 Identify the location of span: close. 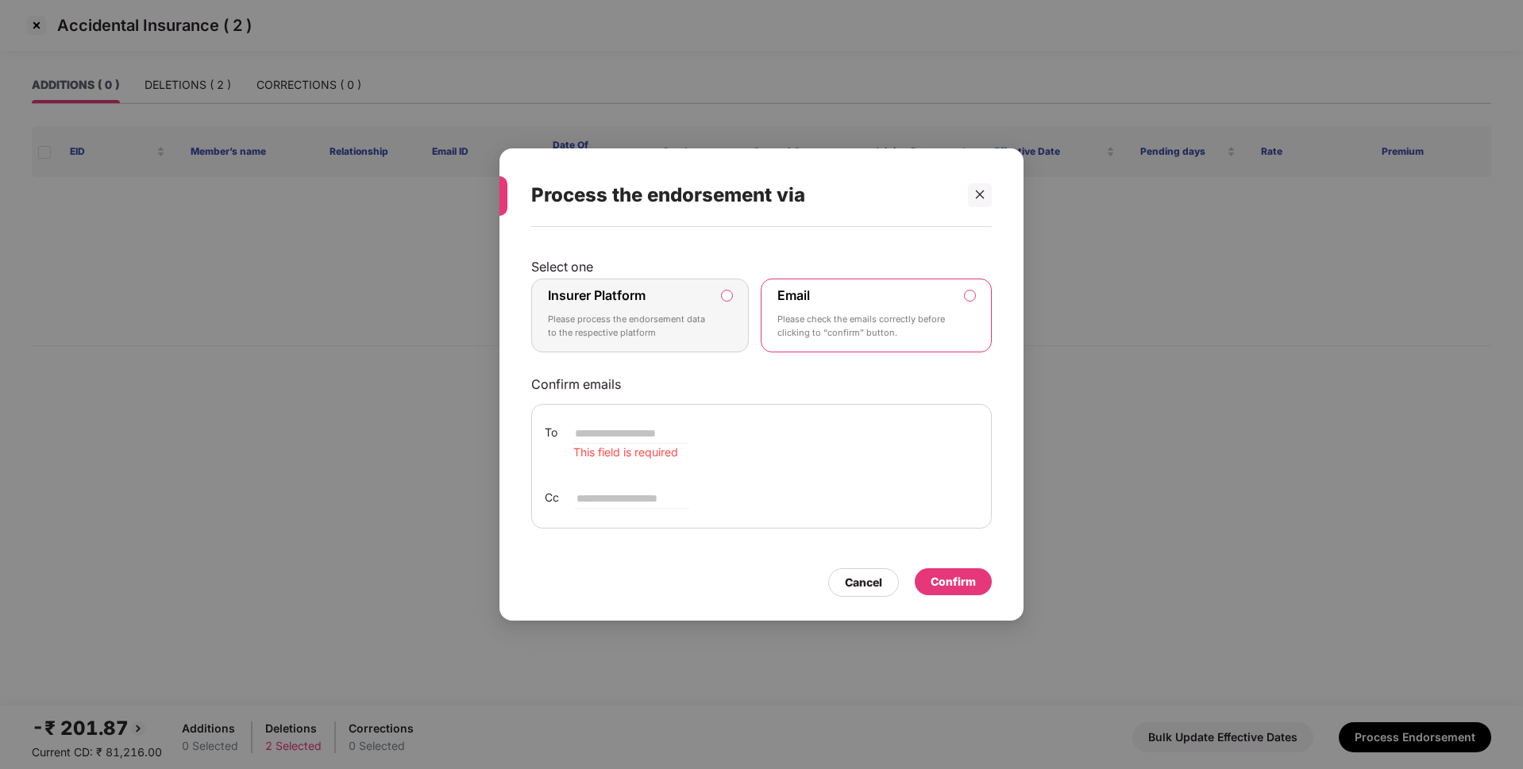
(980, 195).